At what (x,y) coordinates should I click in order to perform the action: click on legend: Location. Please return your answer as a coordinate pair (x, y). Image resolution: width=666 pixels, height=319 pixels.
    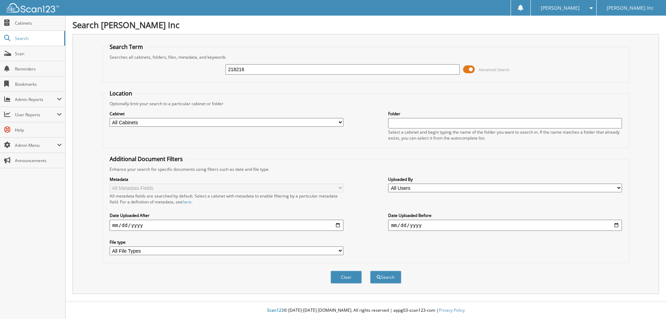
    Looking at the image, I should click on (121, 93).